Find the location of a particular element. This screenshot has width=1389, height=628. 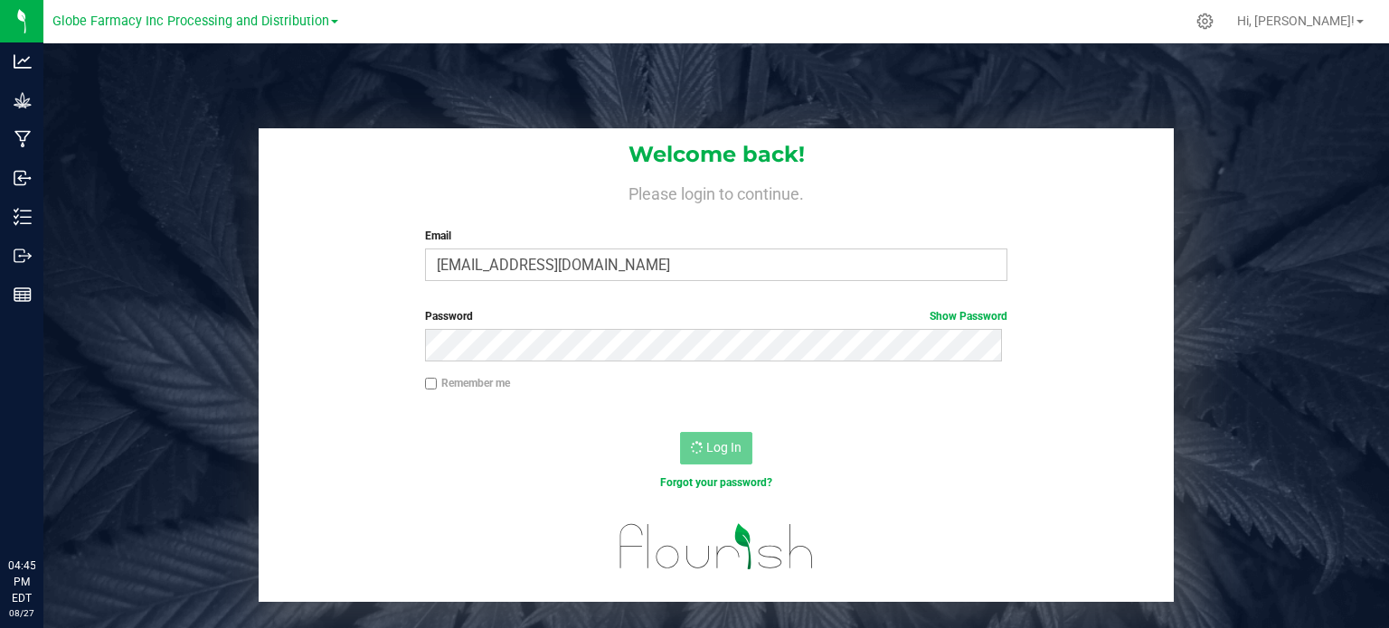

inline-svg: Grow is located at coordinates (23, 100).